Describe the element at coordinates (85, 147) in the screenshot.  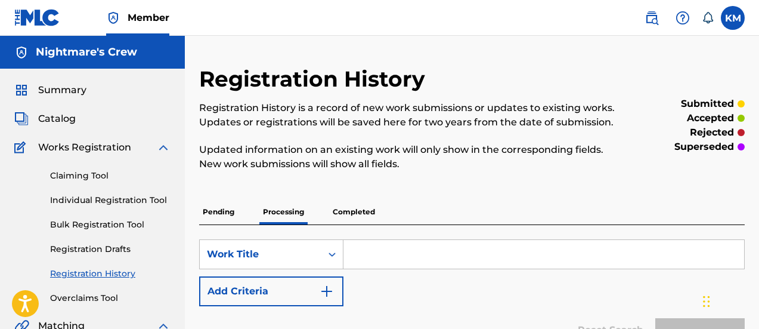
I see `span: Works Registration` at that location.